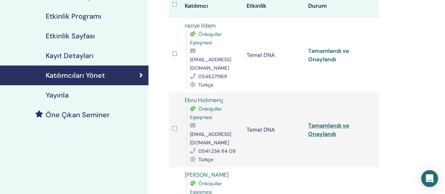 This screenshot has height=194, width=445. Describe the element at coordinates (317, 6) in the screenshot. I see `font: Durum` at that location.